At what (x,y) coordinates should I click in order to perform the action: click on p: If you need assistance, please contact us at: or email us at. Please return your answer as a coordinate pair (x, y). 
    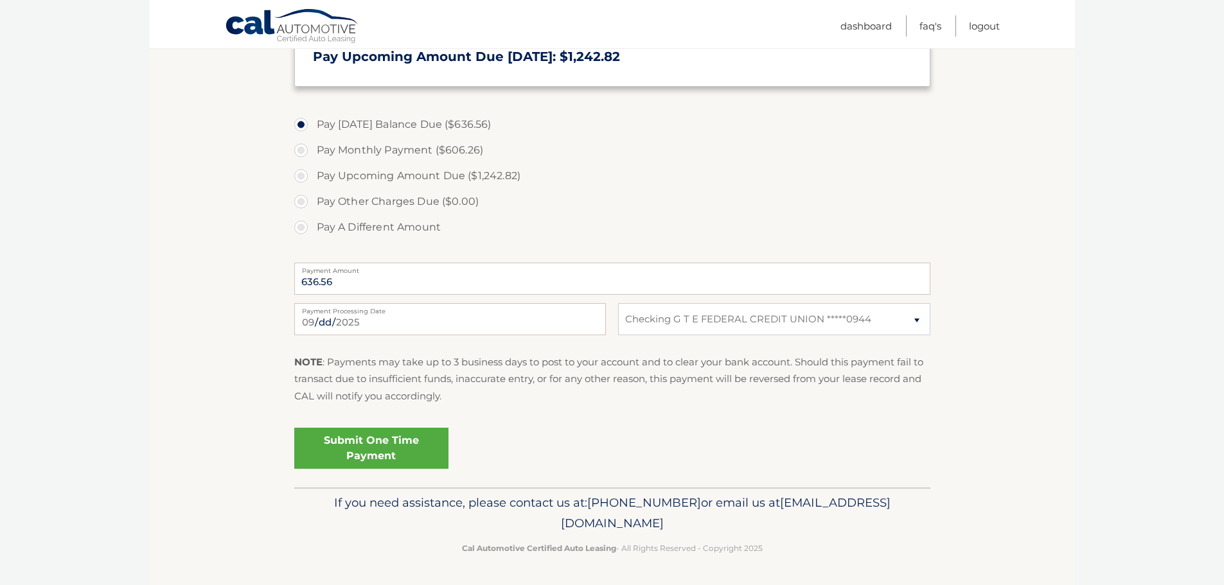
    Looking at the image, I should click on (612, 513).